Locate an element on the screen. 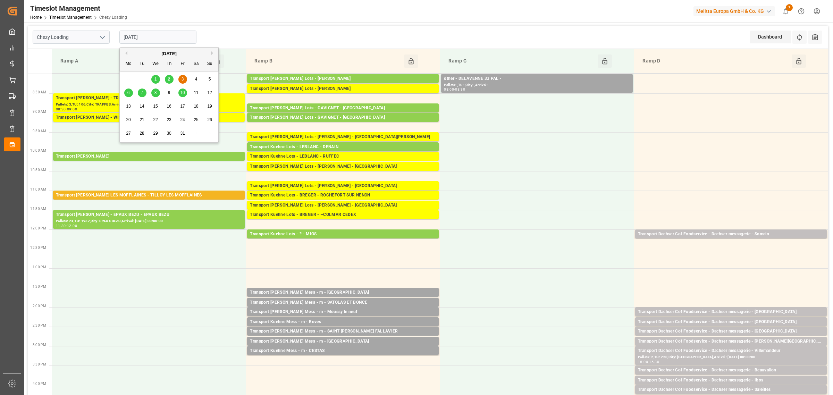 The image size is (833, 395). span: 27 is located at coordinates (128, 133).